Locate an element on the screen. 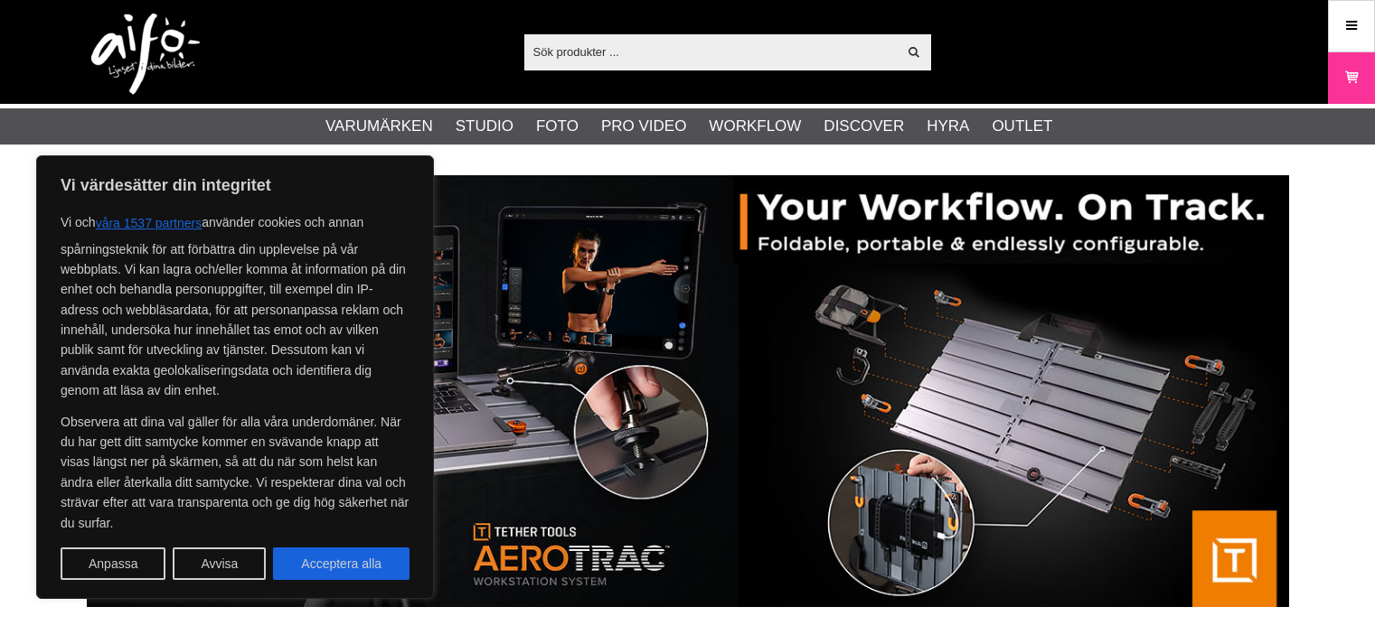 This screenshot has width=1375, height=635. p: Observera att dina val gäller för alla våra underdomäner. När du har gett ditt samtycke kommer en... is located at coordinates (235, 473).